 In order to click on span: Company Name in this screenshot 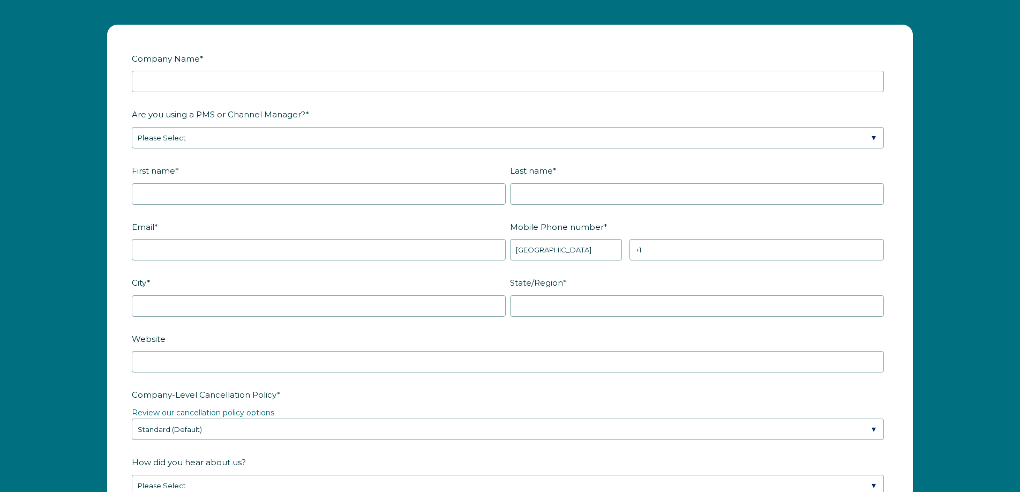, I will do `click(166, 58)`.